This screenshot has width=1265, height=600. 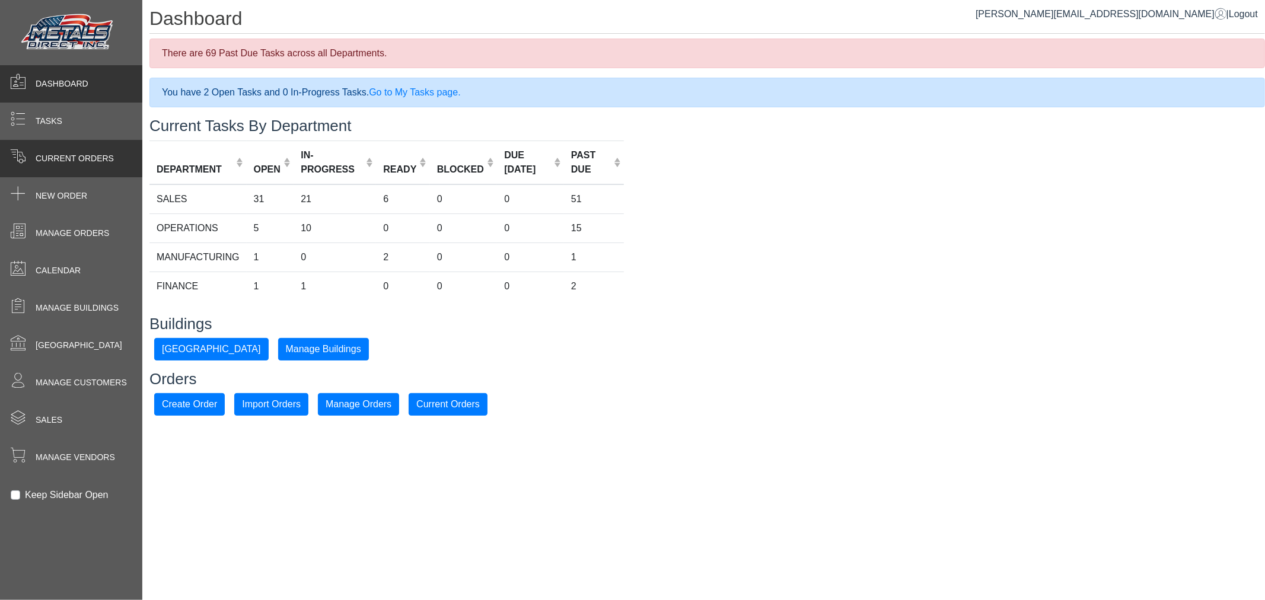 What do you see at coordinates (707, 93) in the screenshot?
I see `div: You have 2 Open Tasks and 0 In-Progress Tasks.` at bounding box center [707, 93].